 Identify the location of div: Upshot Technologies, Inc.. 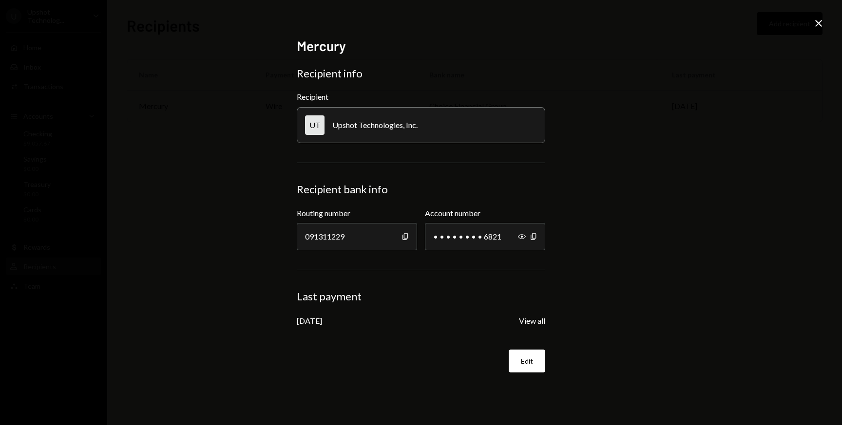
(375, 125).